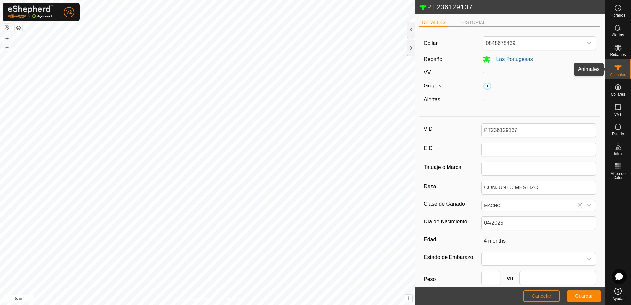 Image resolution: width=631 pixels, height=305 pixels. Describe the element at coordinates (453, 148) in the screenshot. I see `label: EID` at that location.